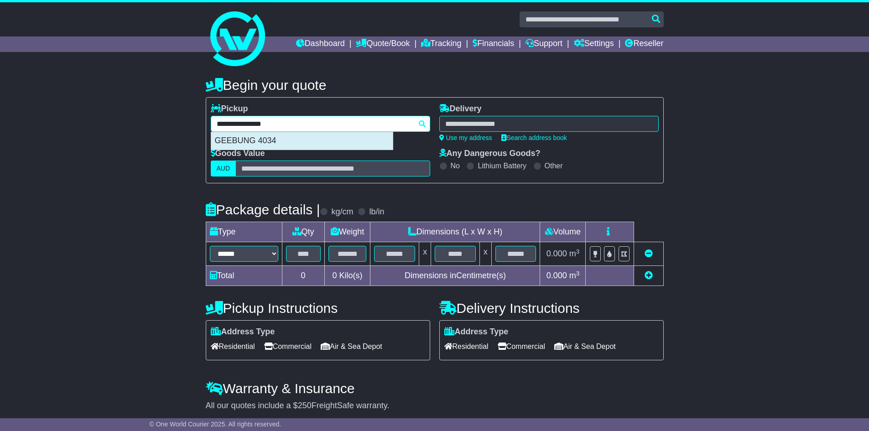 This screenshot has width=869, height=431. I want to click on span: © One World Courier 2025. All rights reserved., so click(215, 424).